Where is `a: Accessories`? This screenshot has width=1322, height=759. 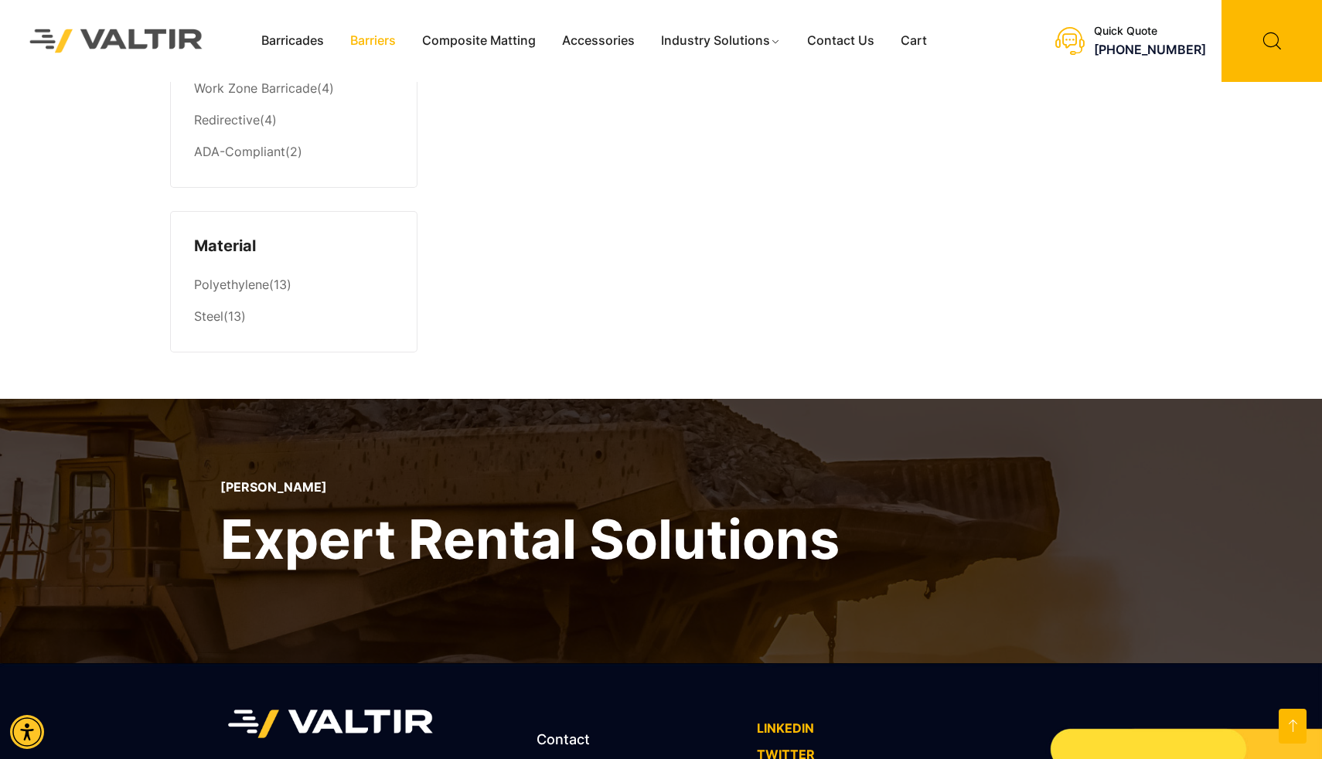
a: Accessories is located at coordinates (598, 41).